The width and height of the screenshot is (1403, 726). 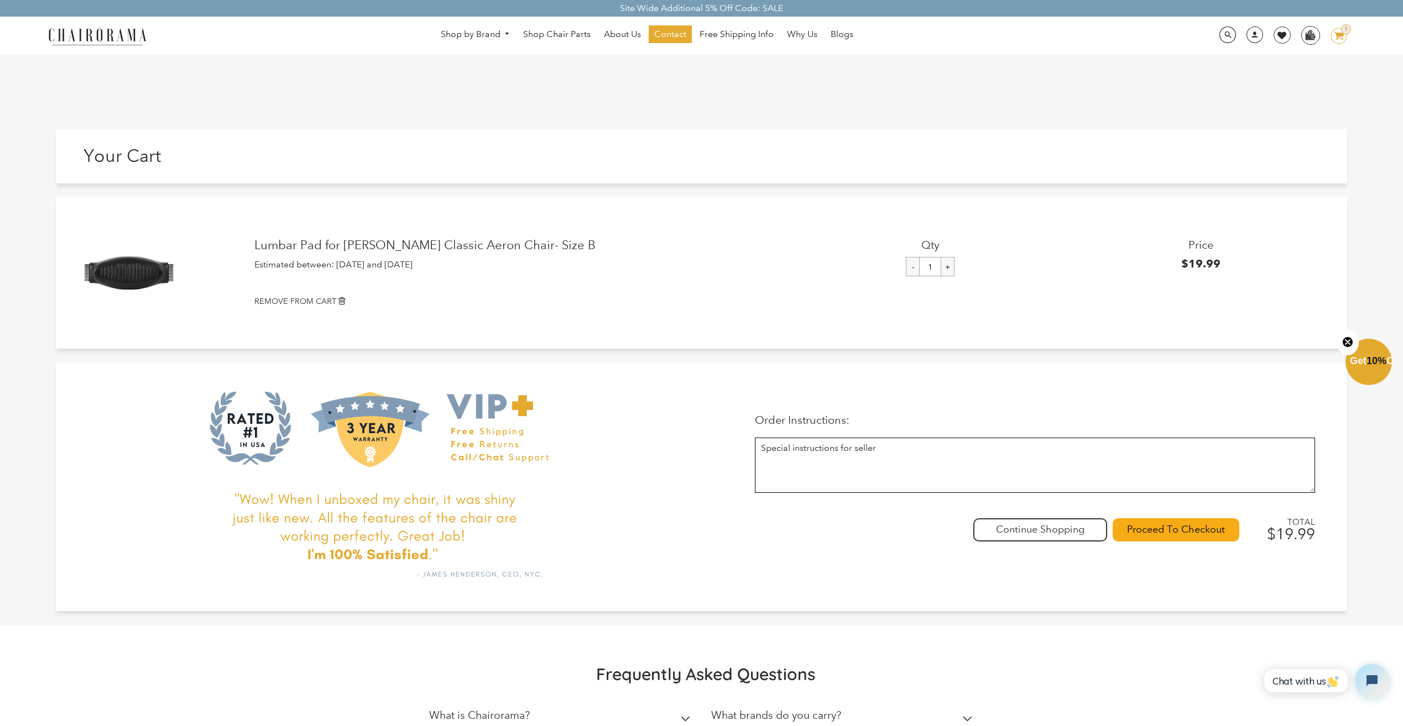 I want to click on span: About Us, so click(x=622, y=34).